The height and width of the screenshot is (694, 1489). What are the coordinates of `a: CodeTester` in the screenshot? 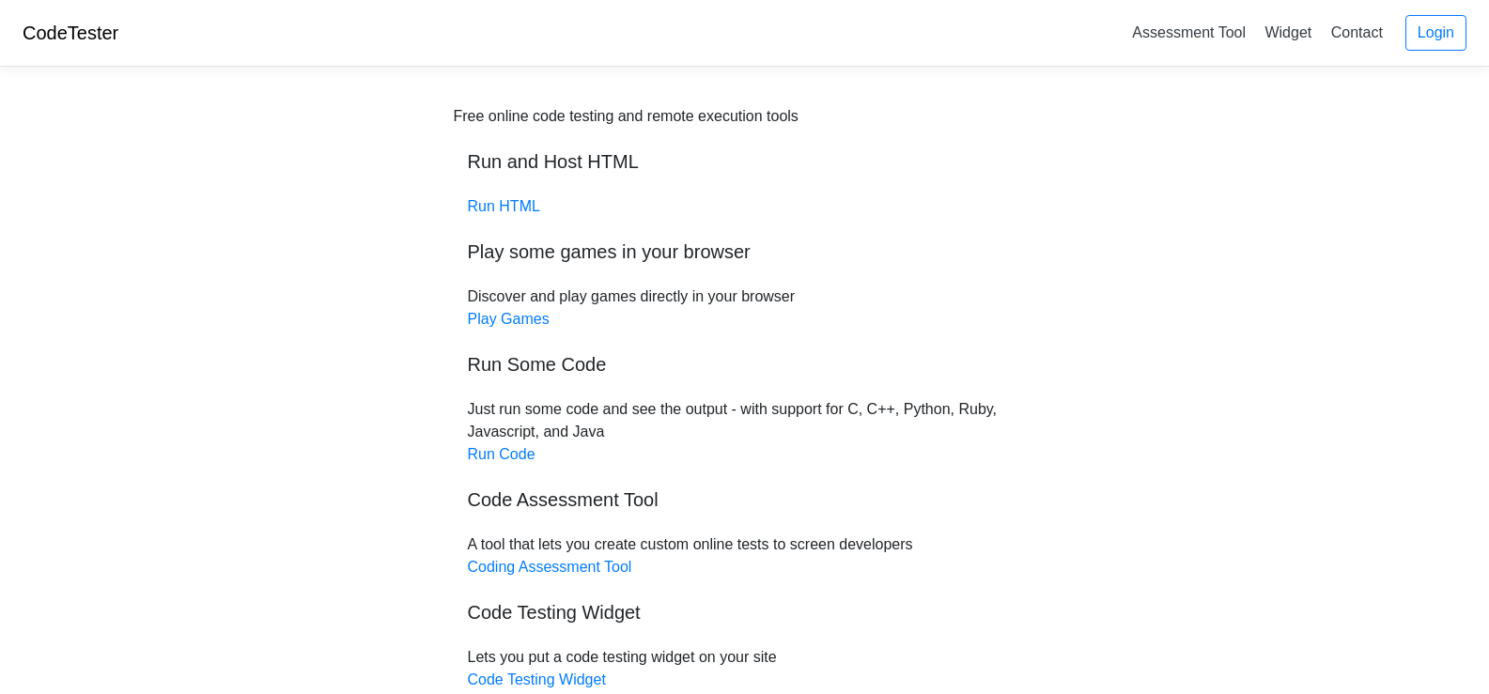 It's located at (70, 33).